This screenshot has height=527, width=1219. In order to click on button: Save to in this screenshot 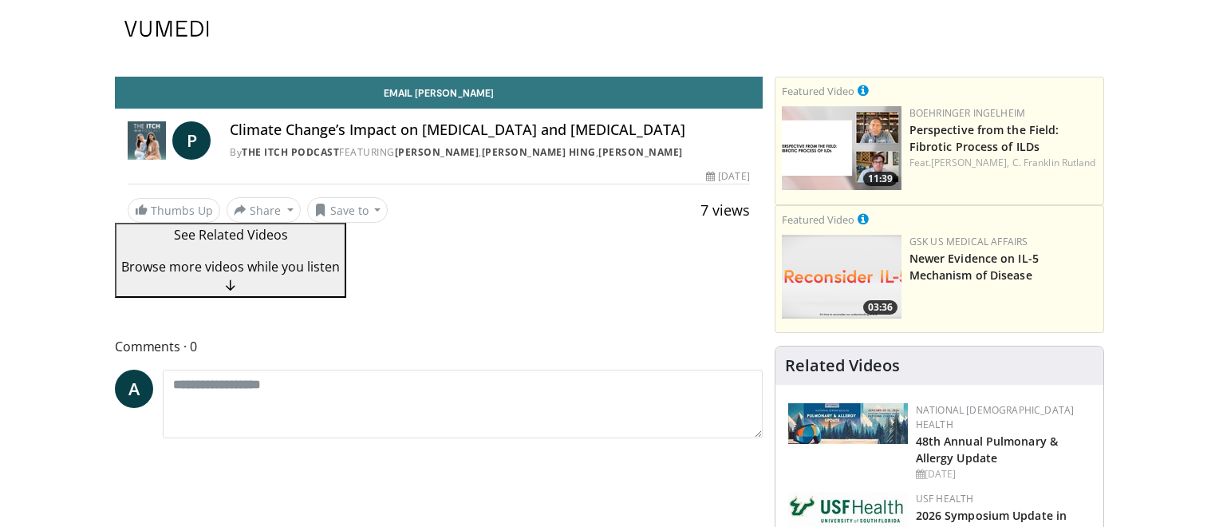, I will do `click(348, 210)`.